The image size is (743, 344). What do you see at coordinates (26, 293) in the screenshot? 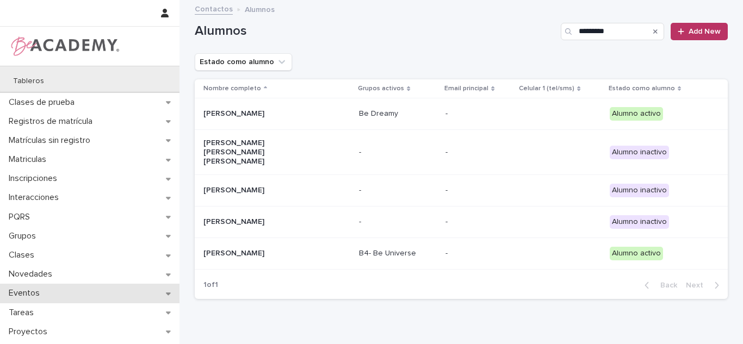
I see `p: Eventos` at bounding box center [26, 293].